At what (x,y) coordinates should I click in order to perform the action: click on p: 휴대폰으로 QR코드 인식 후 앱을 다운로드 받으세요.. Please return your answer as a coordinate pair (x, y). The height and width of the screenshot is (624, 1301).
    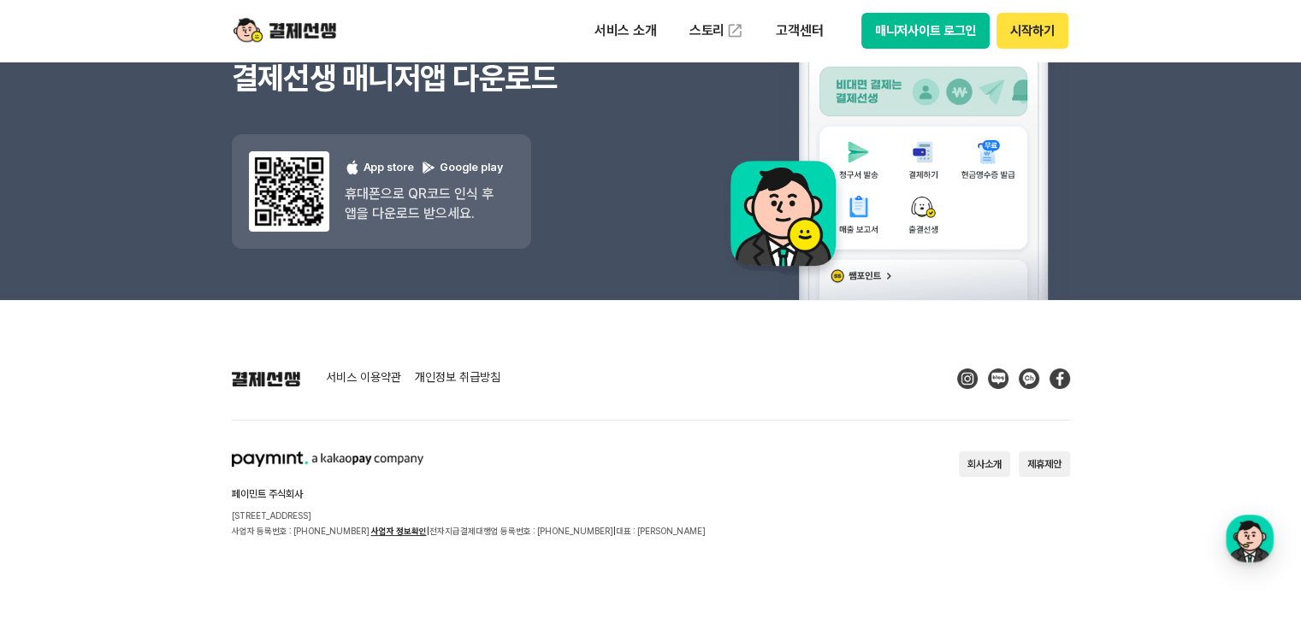
    Looking at the image, I should click on (423, 204).